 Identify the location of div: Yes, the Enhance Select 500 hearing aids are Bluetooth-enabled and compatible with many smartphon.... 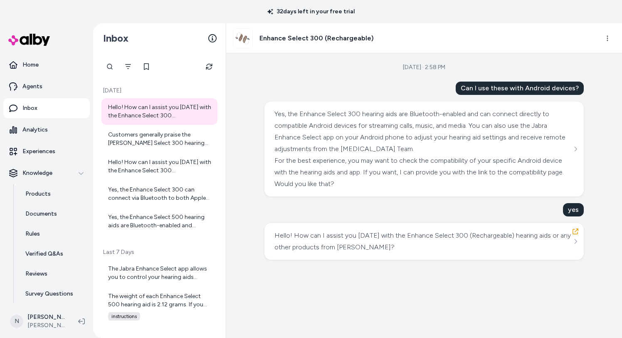
(160, 221).